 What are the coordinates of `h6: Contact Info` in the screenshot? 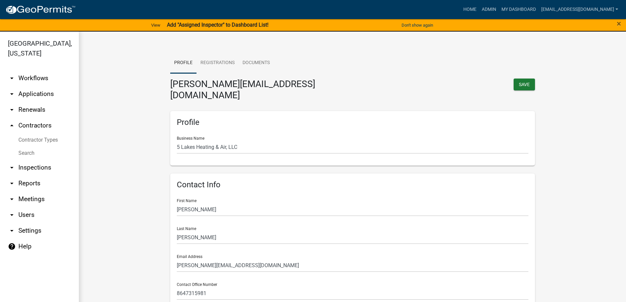 It's located at (353, 185).